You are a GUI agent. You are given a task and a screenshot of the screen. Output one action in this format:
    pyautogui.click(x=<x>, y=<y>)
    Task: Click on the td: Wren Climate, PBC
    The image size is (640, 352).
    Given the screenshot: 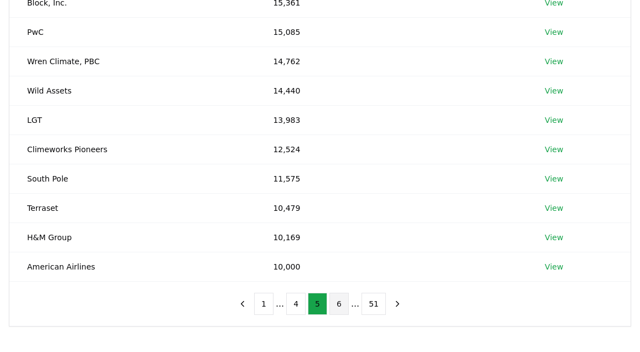 What is the action you would take?
    pyautogui.click(x=132, y=61)
    